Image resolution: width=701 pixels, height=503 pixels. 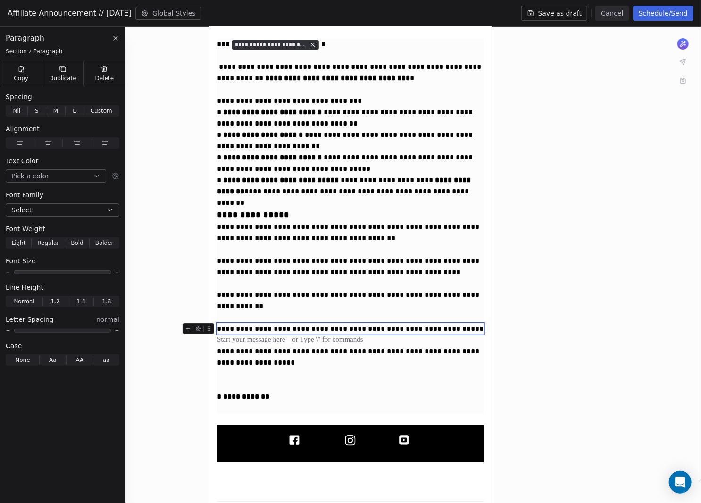 I want to click on span: Font Family, so click(x=25, y=195).